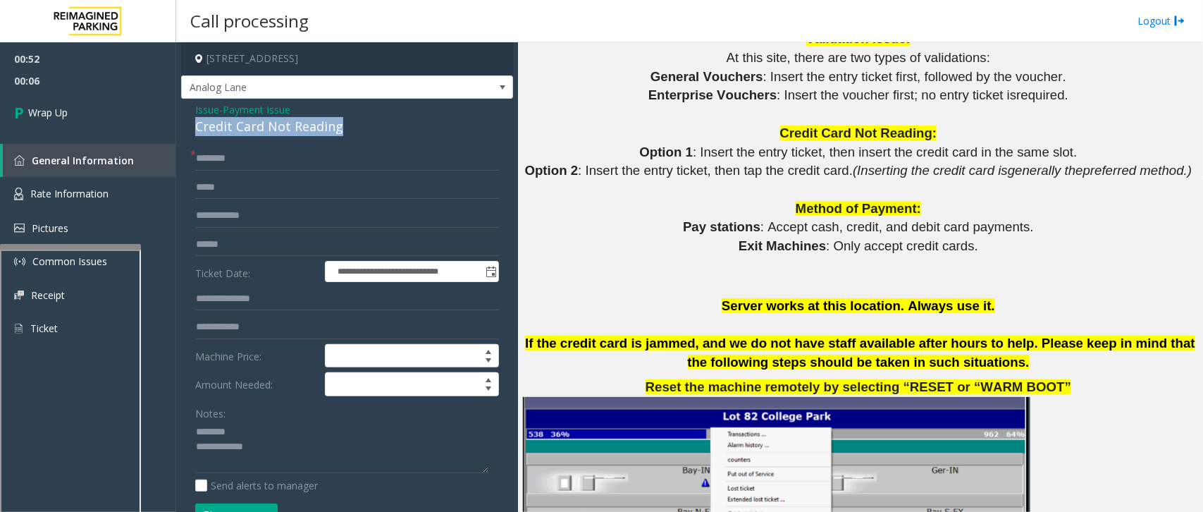  What do you see at coordinates (89, 160) in the screenshot?
I see `a: General Information` at bounding box center [89, 160].